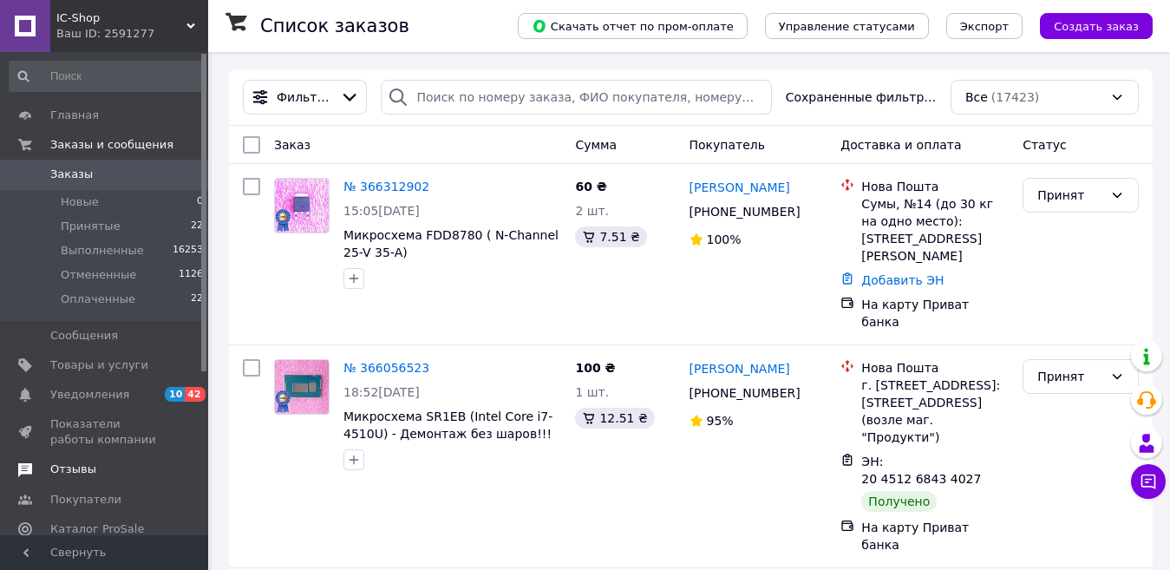  I want to click on span: Сумма, so click(596, 145).